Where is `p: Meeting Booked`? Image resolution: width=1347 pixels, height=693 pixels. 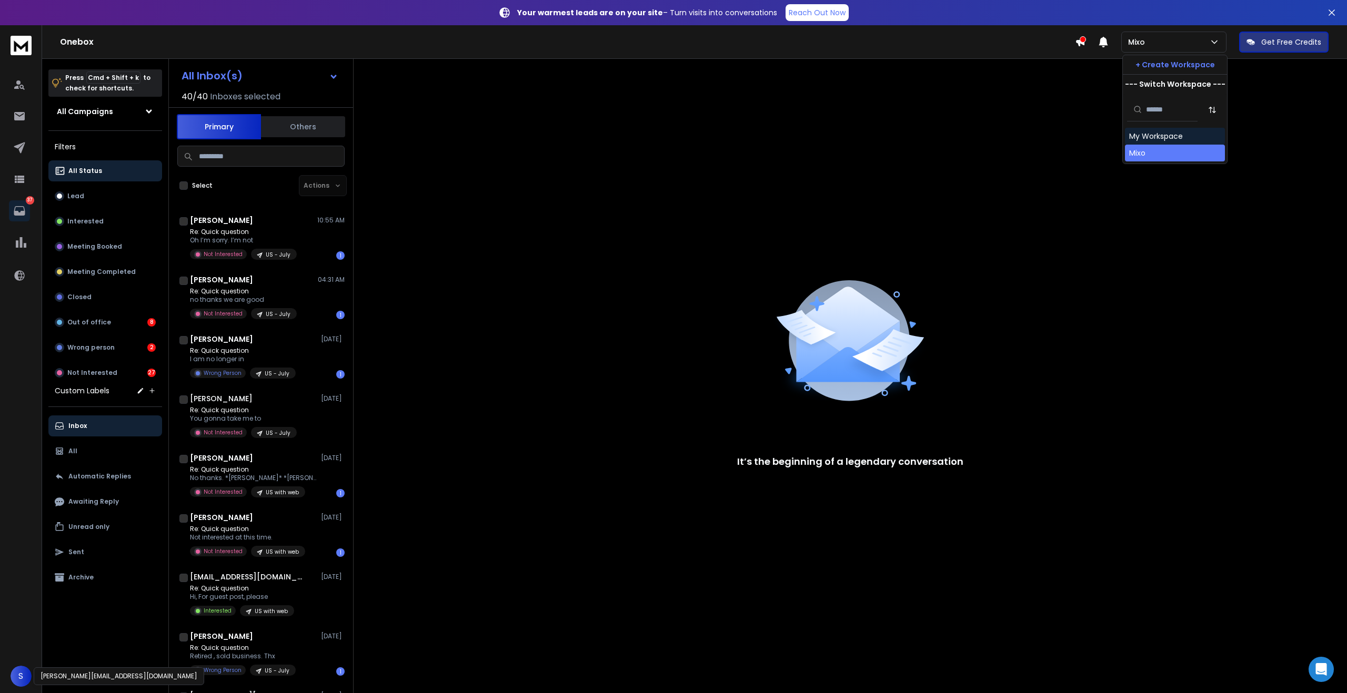
p: Meeting Booked is located at coordinates (95, 247).